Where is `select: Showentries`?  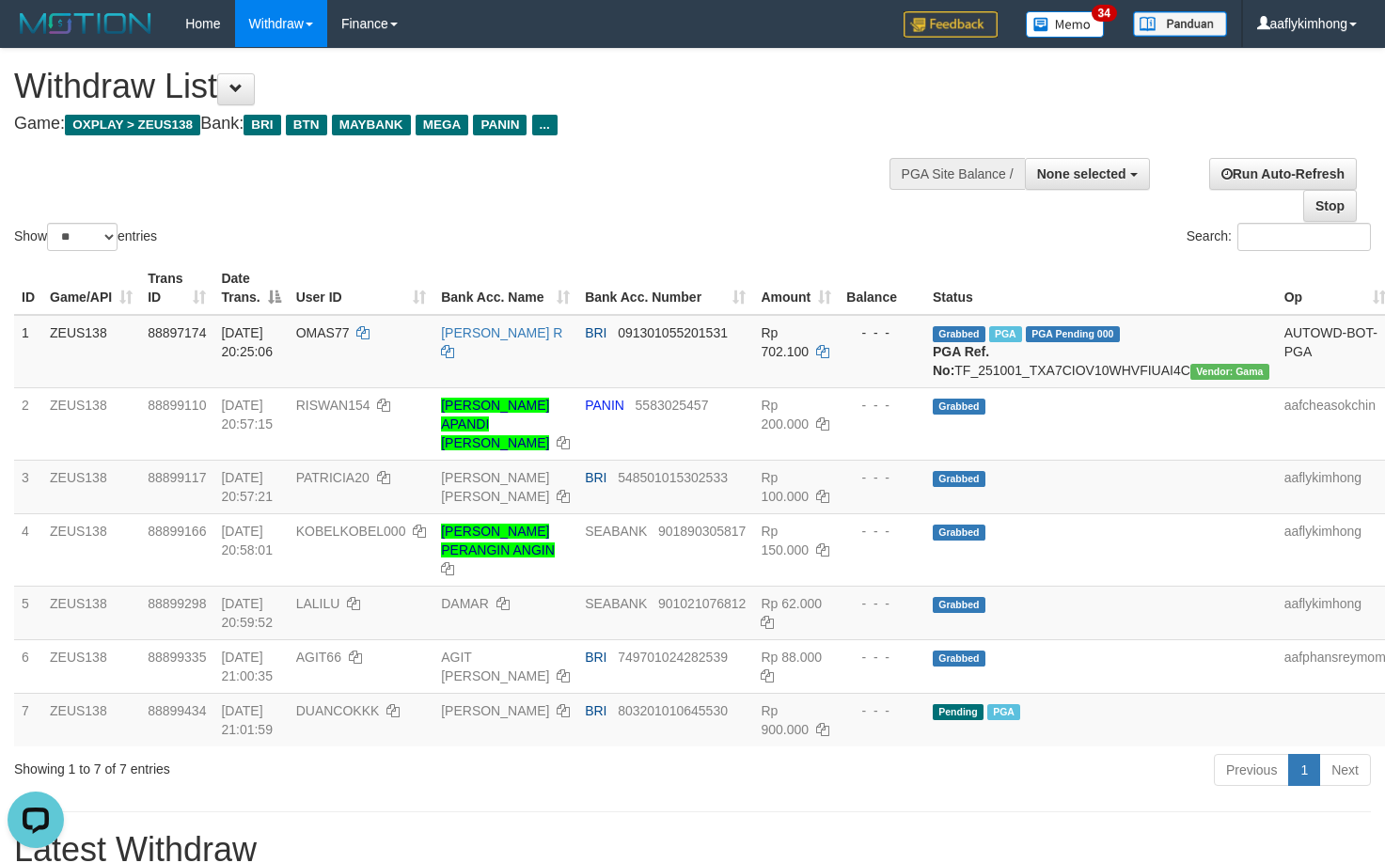
select: Showentries is located at coordinates (82, 237).